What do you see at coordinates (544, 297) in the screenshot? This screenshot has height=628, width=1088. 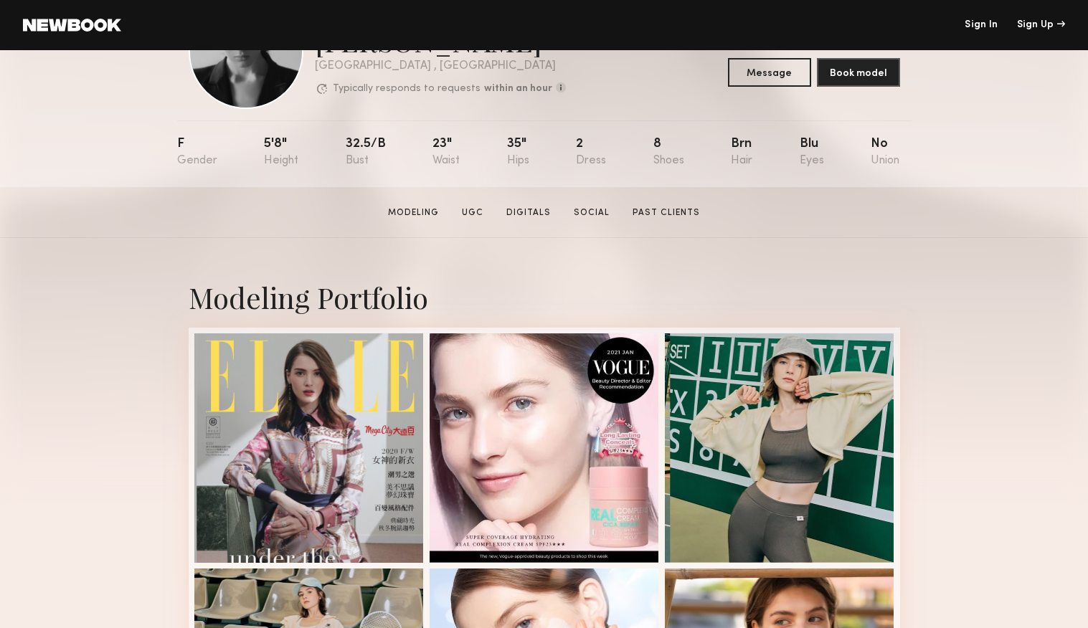 I see `div: Modeling Portfolio` at bounding box center [544, 297].